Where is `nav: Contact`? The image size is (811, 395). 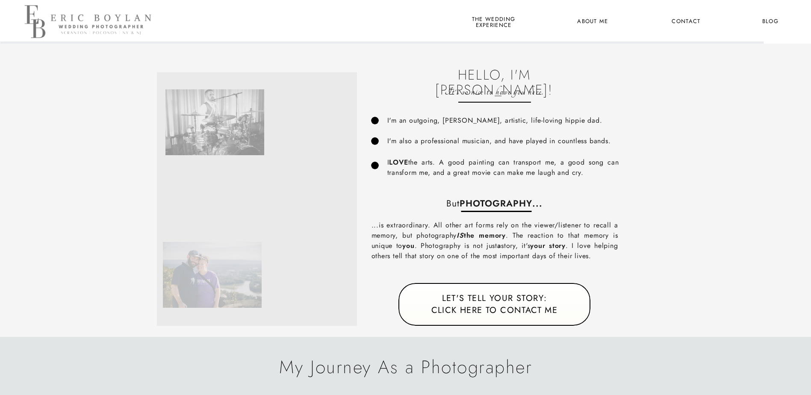
nav: Contact is located at coordinates (686, 22).